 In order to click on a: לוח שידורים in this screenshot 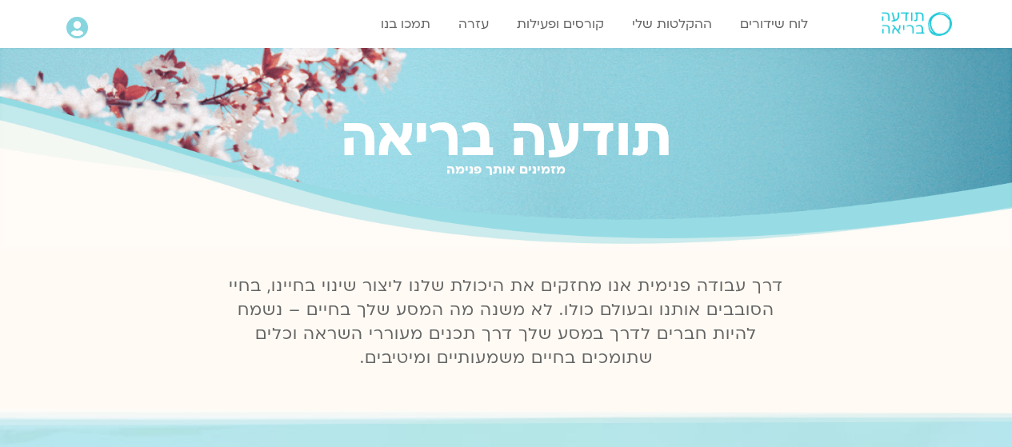, I will do `click(774, 24)`.